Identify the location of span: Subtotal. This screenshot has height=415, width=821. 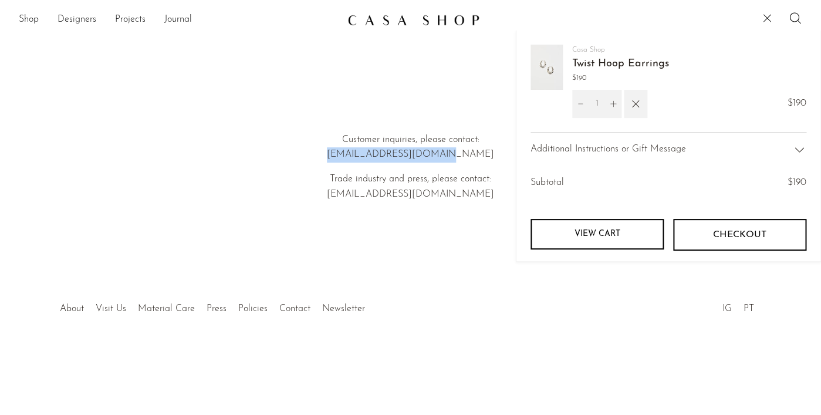
(547, 183).